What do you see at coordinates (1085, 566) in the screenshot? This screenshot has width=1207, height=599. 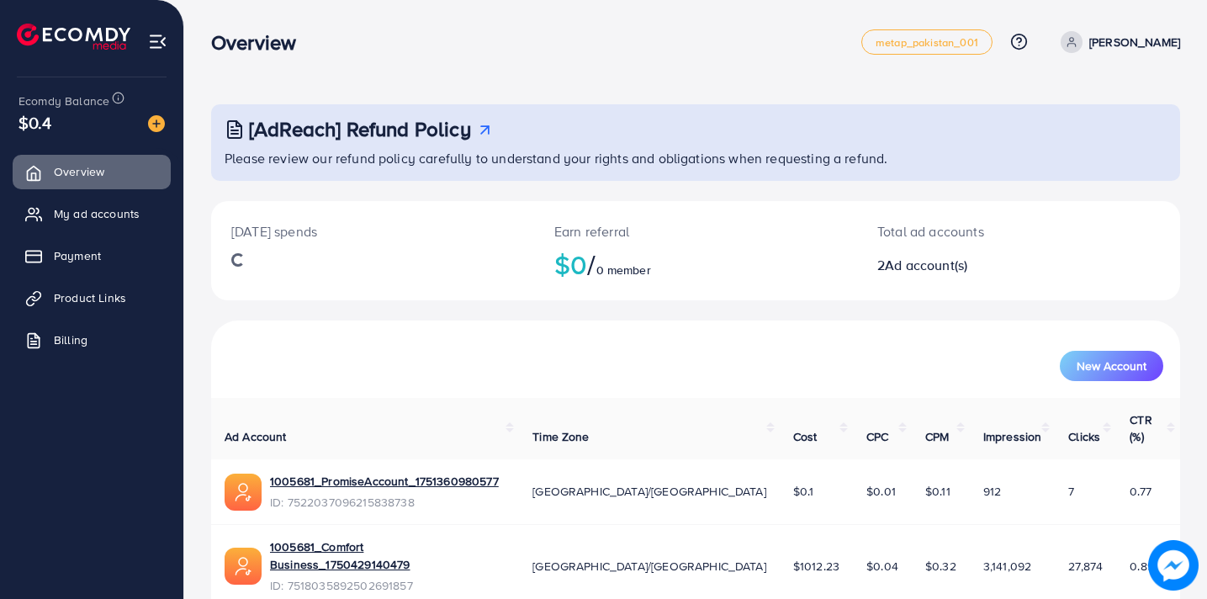 I see `span: 27,874` at bounding box center [1085, 566].